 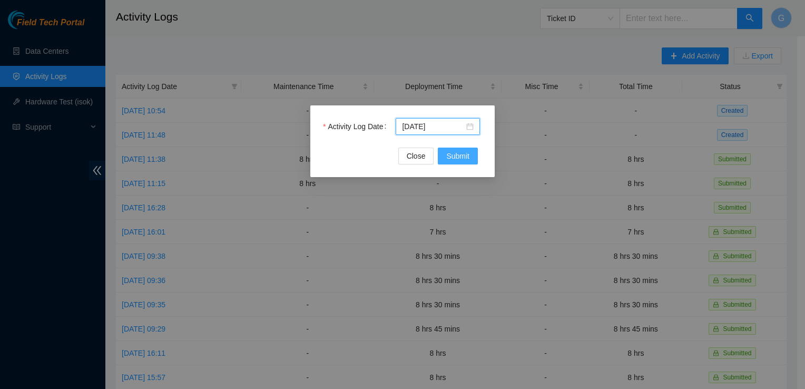 What do you see at coordinates (433, 126) in the screenshot?
I see `input: Activity Log Date` at bounding box center [433, 126].